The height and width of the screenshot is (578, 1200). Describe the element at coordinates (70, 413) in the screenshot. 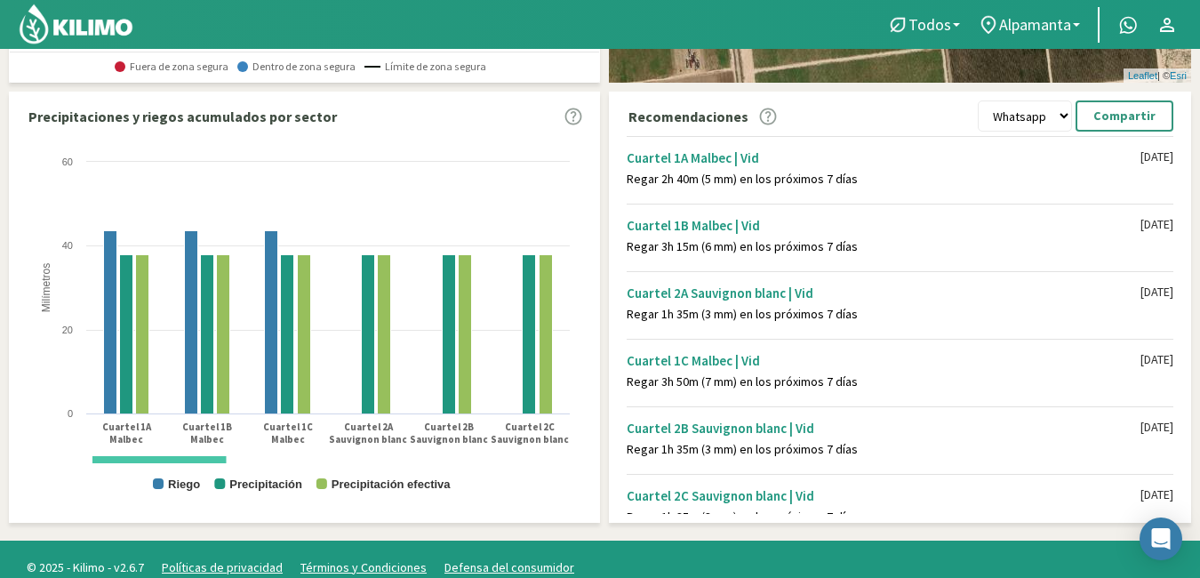

I see `text: 0` at that location.